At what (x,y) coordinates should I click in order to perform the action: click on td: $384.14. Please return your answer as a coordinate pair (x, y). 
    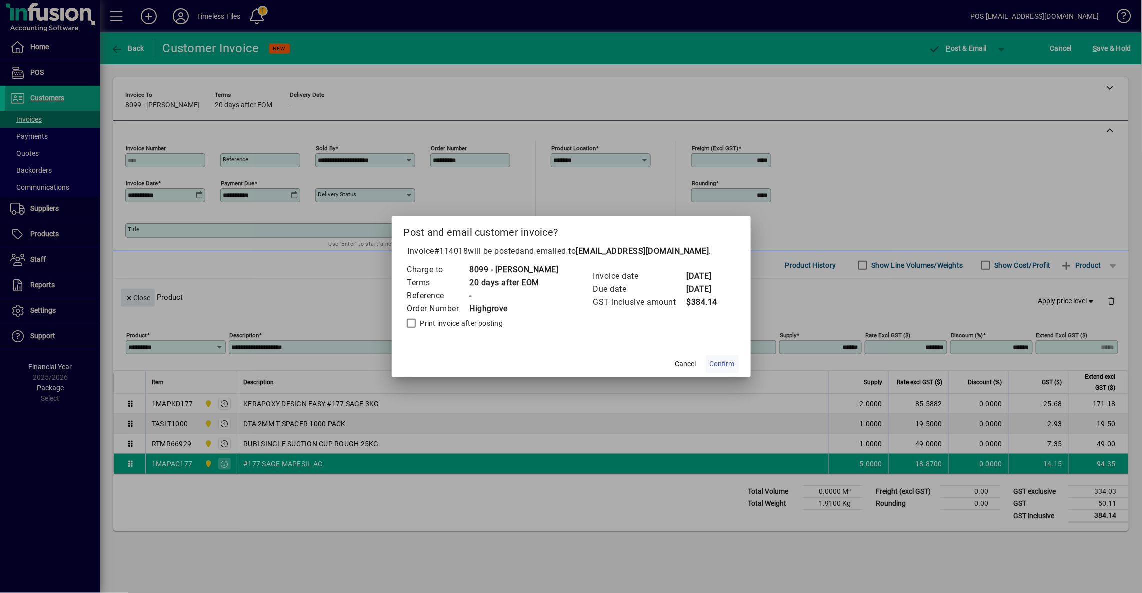
    Looking at the image, I should click on (706, 303).